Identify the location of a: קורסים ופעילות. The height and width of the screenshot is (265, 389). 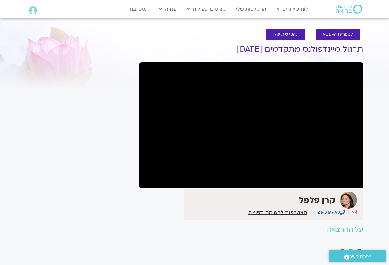
(206, 9).